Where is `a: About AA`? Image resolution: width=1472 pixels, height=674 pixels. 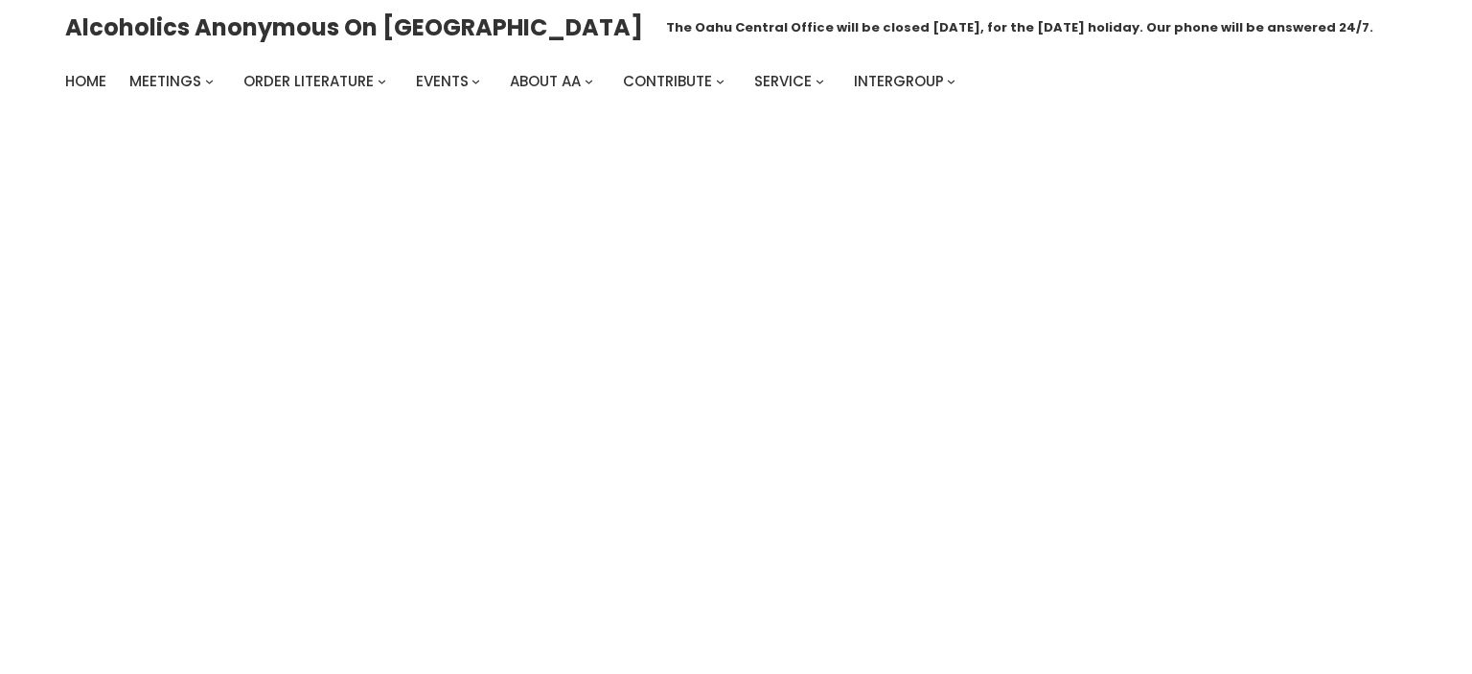 a: About AA is located at coordinates (545, 81).